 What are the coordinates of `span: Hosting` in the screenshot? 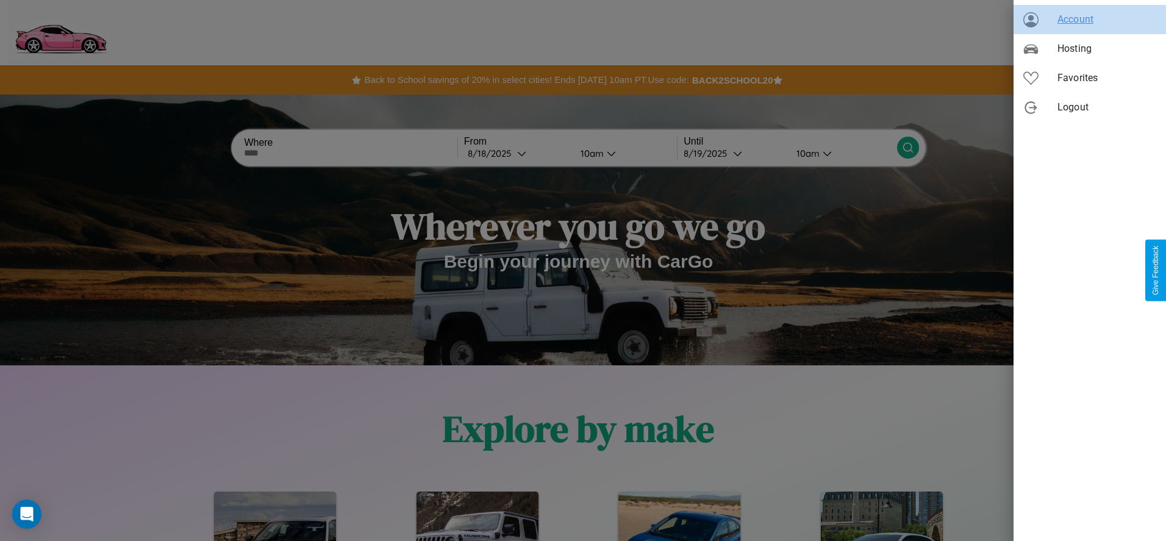 It's located at (1107, 49).